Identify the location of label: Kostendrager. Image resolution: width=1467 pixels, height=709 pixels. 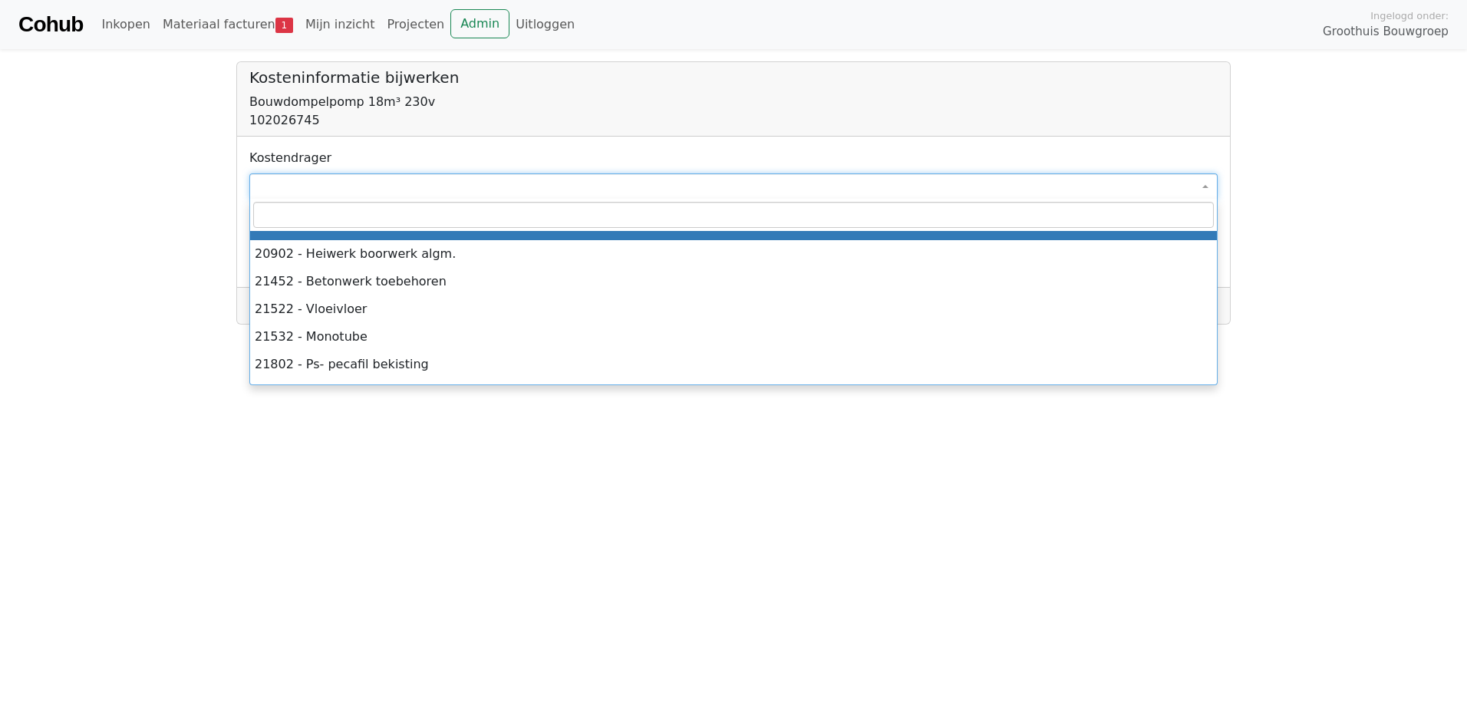
(290, 158).